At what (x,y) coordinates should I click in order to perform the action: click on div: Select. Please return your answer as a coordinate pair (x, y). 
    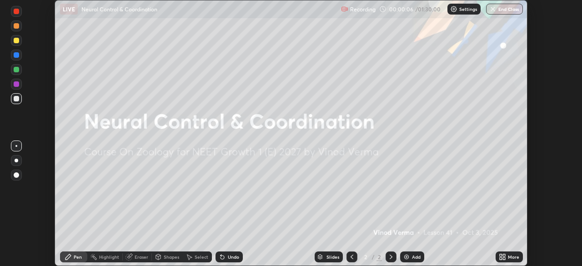
    Looking at the image, I should click on (201, 257).